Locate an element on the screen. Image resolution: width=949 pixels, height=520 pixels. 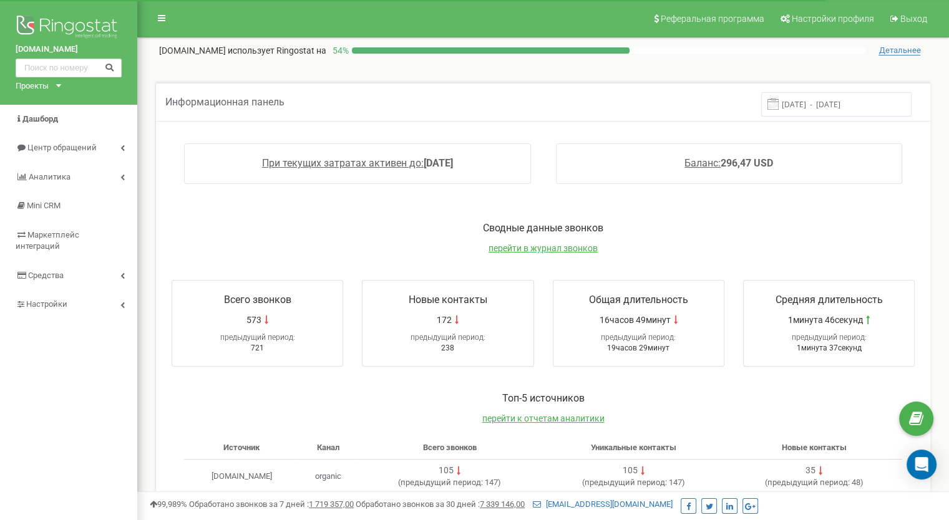
span: 238 is located at coordinates (447, 348).